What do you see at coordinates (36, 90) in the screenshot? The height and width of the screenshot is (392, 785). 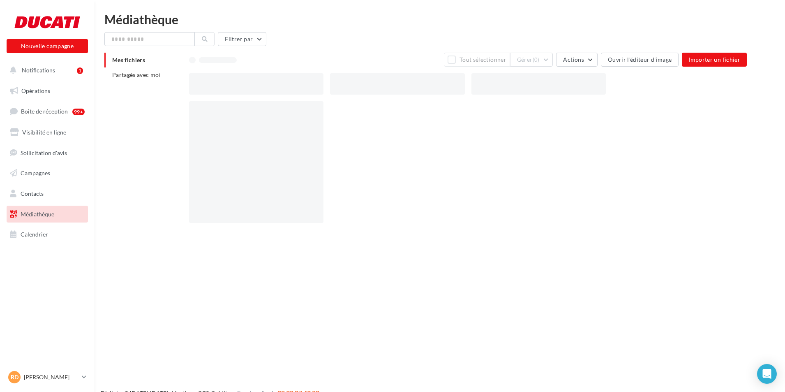 I see `span: Opérations` at bounding box center [36, 90].